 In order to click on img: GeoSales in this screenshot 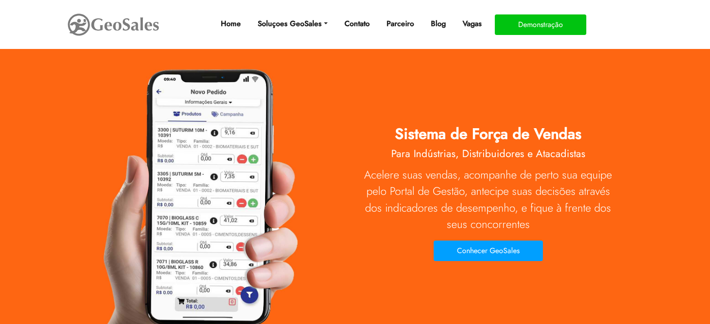, I will do `click(113, 25)`.